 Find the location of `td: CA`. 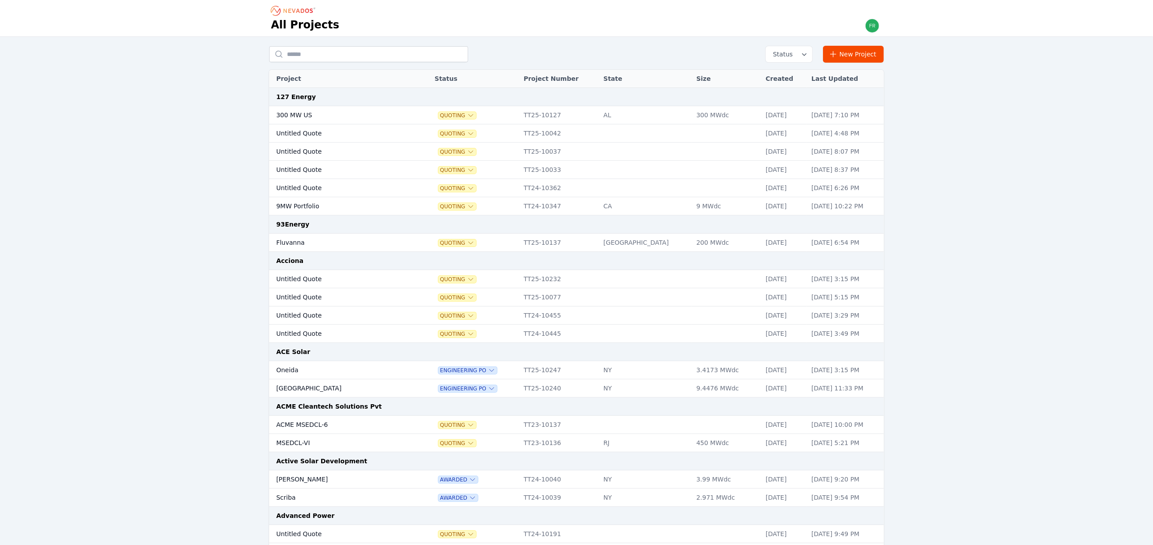

td: CA is located at coordinates (645, 206).